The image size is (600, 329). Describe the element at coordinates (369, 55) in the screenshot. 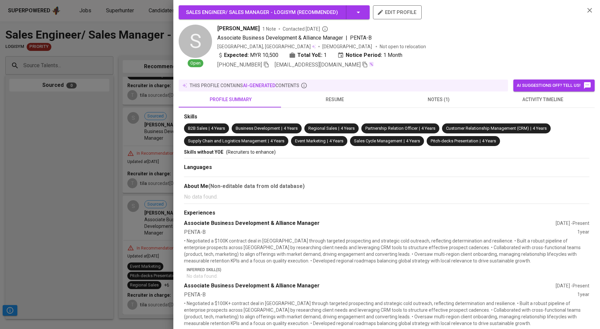

I see `div: 1 Month` at that location.